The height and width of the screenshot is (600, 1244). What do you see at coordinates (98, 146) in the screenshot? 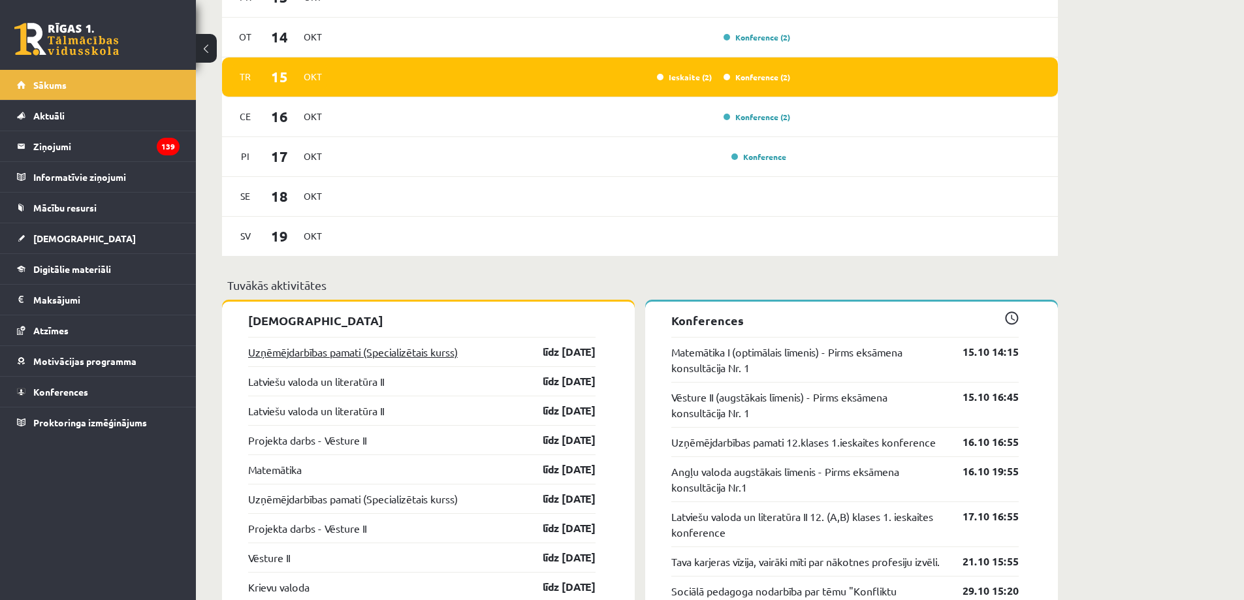
I see `a: Ziņojumi139` at bounding box center [98, 146].